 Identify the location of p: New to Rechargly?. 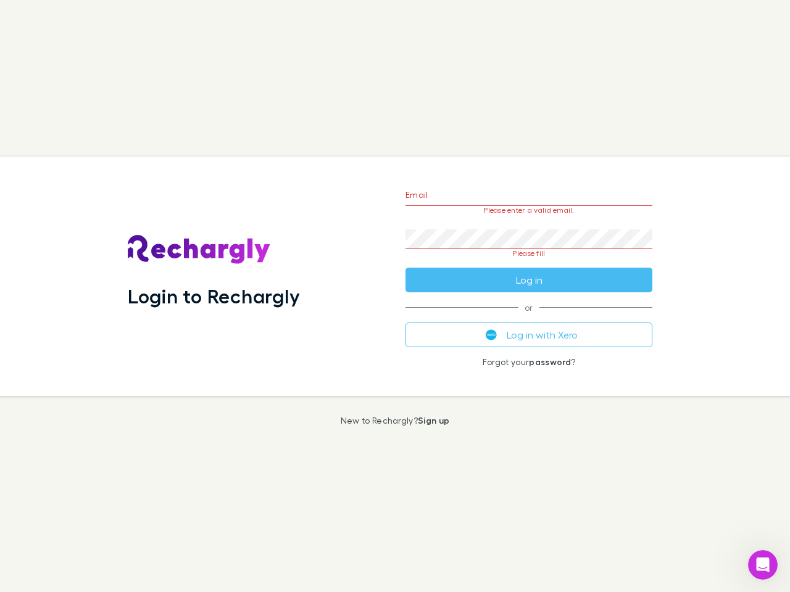
(395, 421).